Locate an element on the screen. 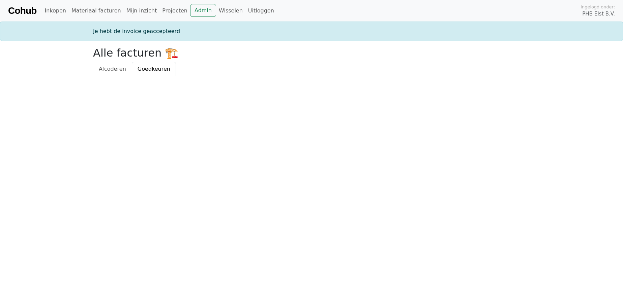 Image resolution: width=623 pixels, height=299 pixels. span: PHB Elst B.V. is located at coordinates (598, 14).